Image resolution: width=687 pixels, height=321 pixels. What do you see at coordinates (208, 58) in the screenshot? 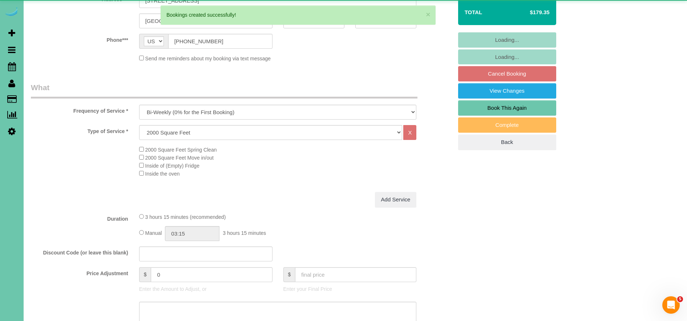
I see `span: Send me reminders about my booking via text message` at bounding box center [208, 58].